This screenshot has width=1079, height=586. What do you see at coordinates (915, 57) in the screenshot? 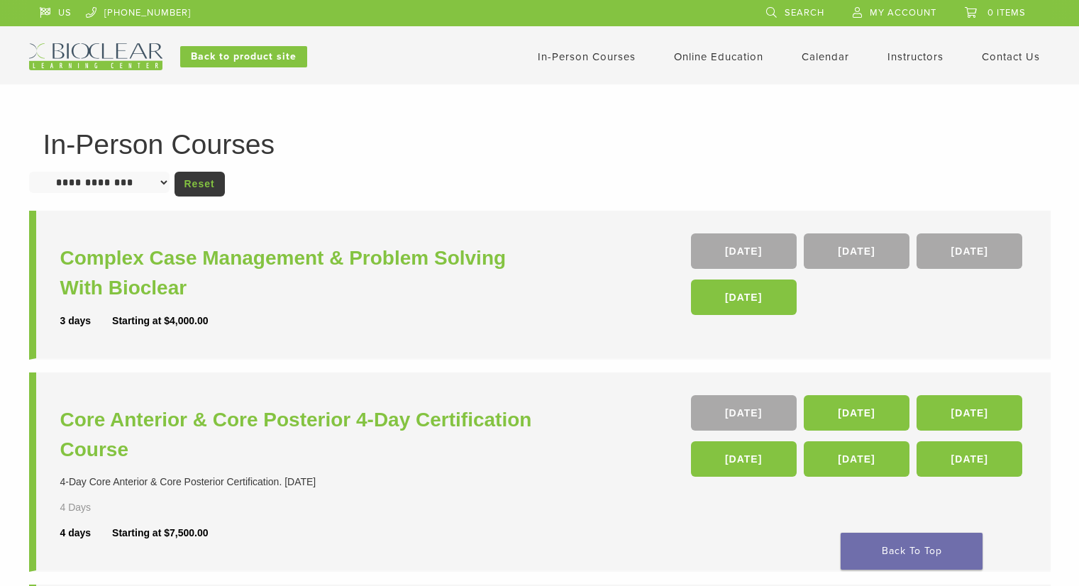
I see `a: Instructors` at bounding box center [915, 57].